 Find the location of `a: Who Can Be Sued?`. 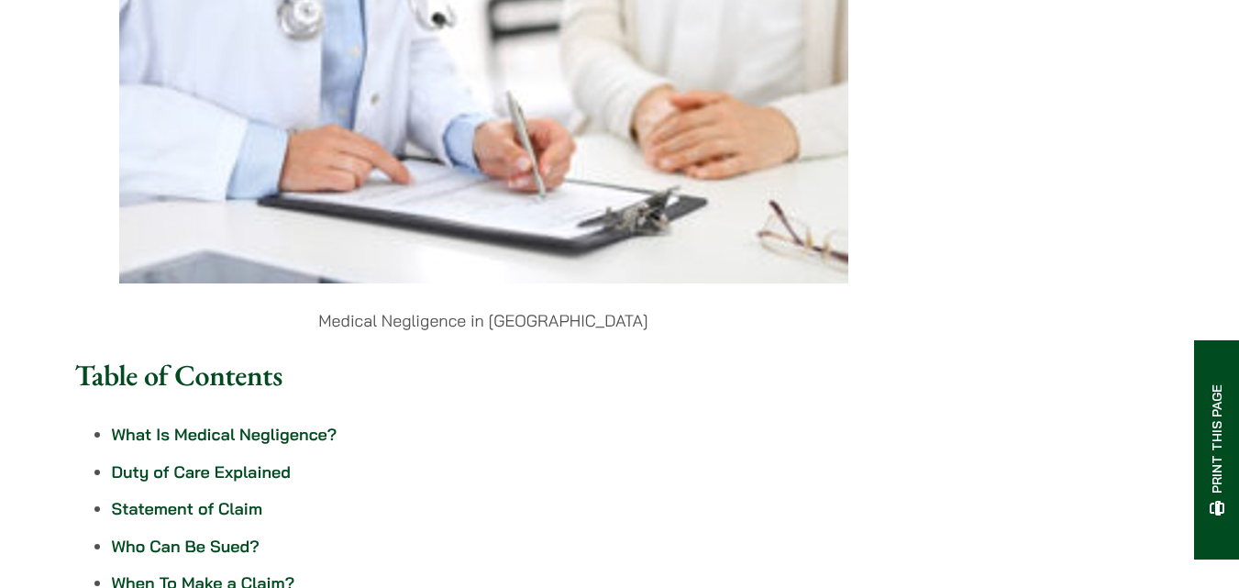

a: Who Can Be Sued? is located at coordinates (185, 546).